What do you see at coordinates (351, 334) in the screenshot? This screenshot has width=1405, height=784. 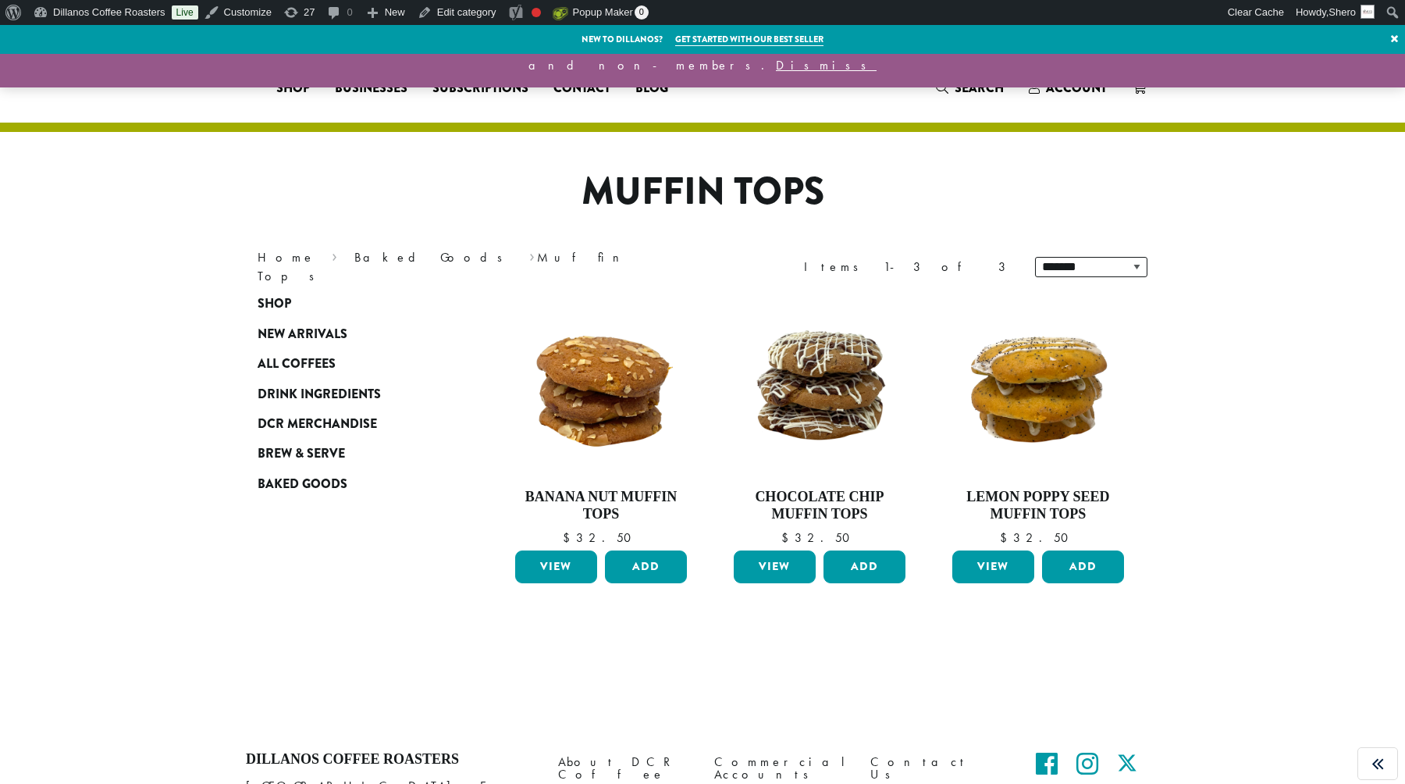 I see `a: New Arrivals` at bounding box center [351, 334].